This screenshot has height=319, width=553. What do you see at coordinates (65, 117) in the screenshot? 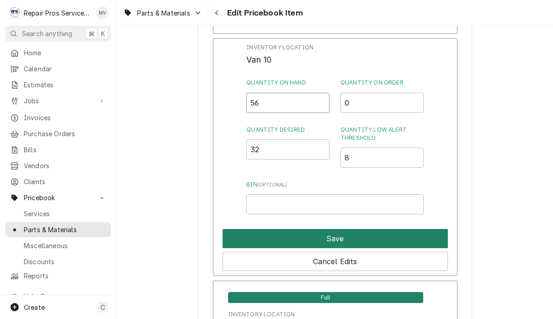
I see `span: Invoices` at bounding box center [65, 117].